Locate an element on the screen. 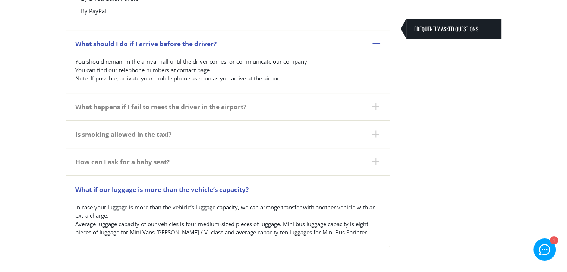 Image resolution: width=567 pixels, height=272 pixels. a: Frequently Asked Questions is located at coordinates (453, 29).